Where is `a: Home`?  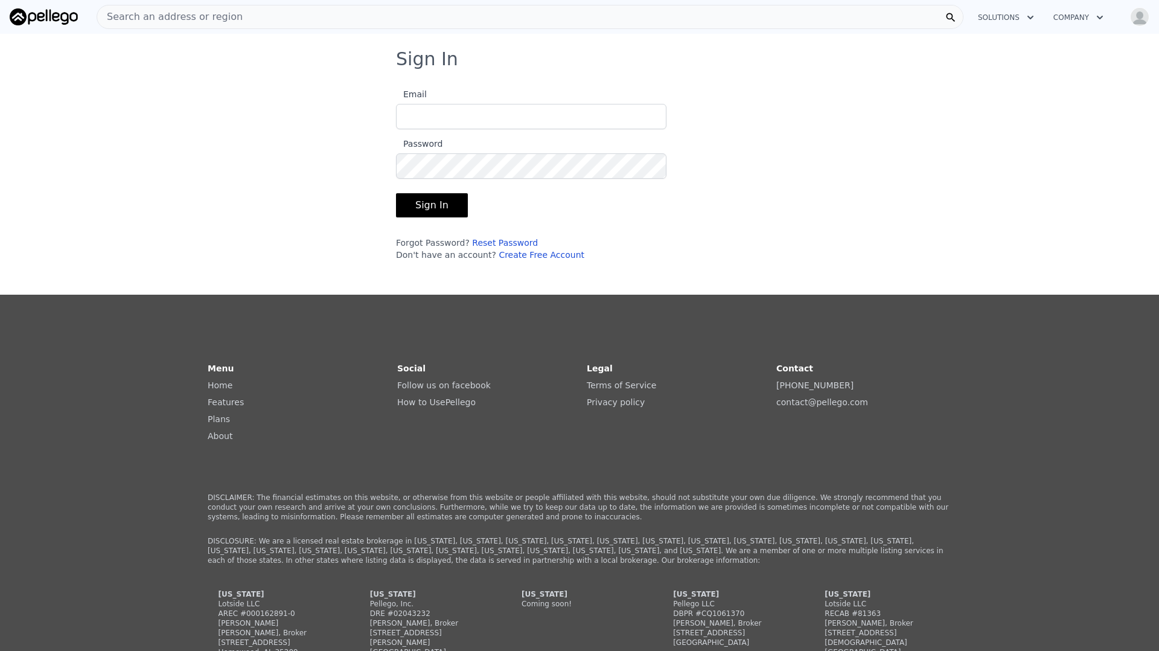
a: Home is located at coordinates (220, 385).